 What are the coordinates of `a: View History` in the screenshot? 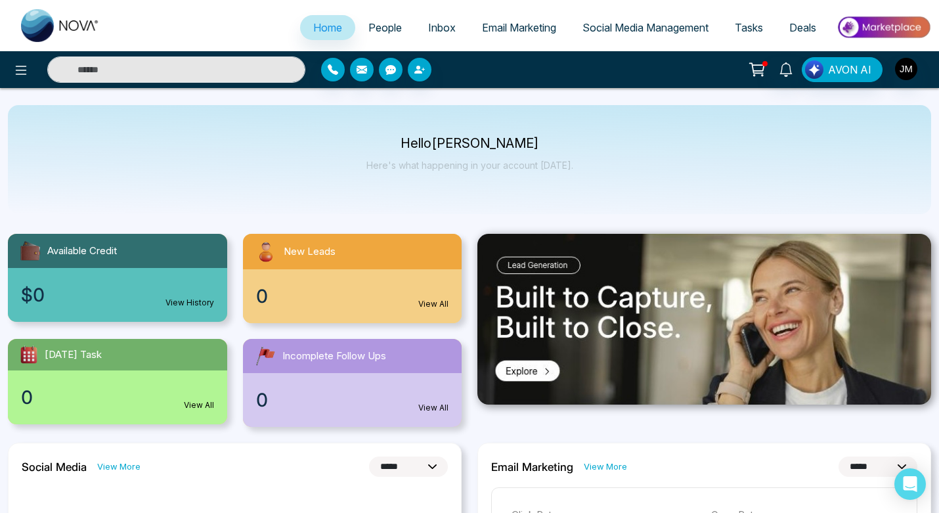 It's located at (190, 303).